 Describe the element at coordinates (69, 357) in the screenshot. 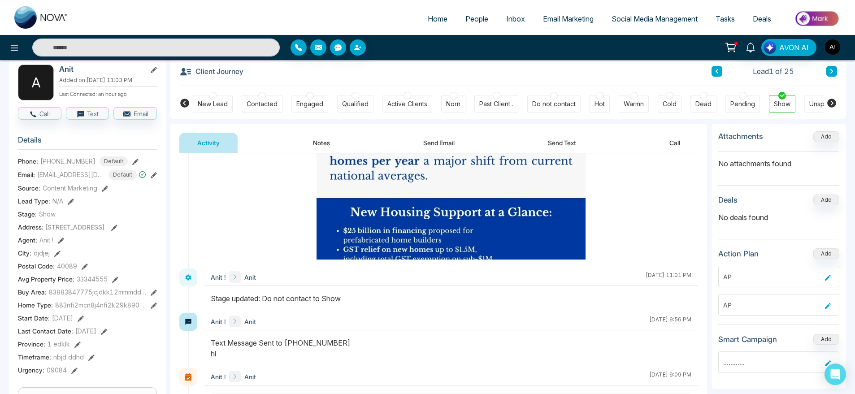

I see `span: nbjd ddhd` at that location.